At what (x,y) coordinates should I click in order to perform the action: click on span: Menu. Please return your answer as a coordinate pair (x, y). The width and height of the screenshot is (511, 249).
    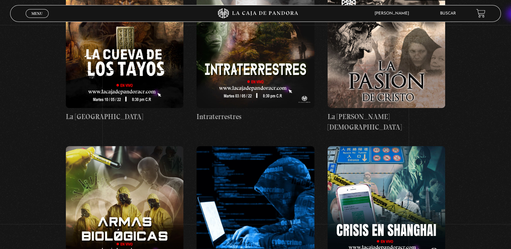
    Looking at the image, I should click on (37, 14).